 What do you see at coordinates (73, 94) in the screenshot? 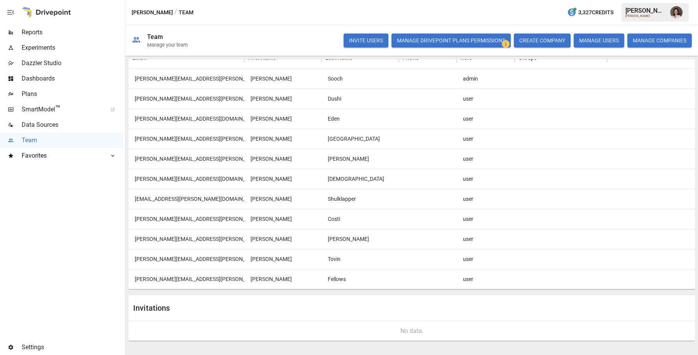
I see `span: Plans` at bounding box center [73, 94].